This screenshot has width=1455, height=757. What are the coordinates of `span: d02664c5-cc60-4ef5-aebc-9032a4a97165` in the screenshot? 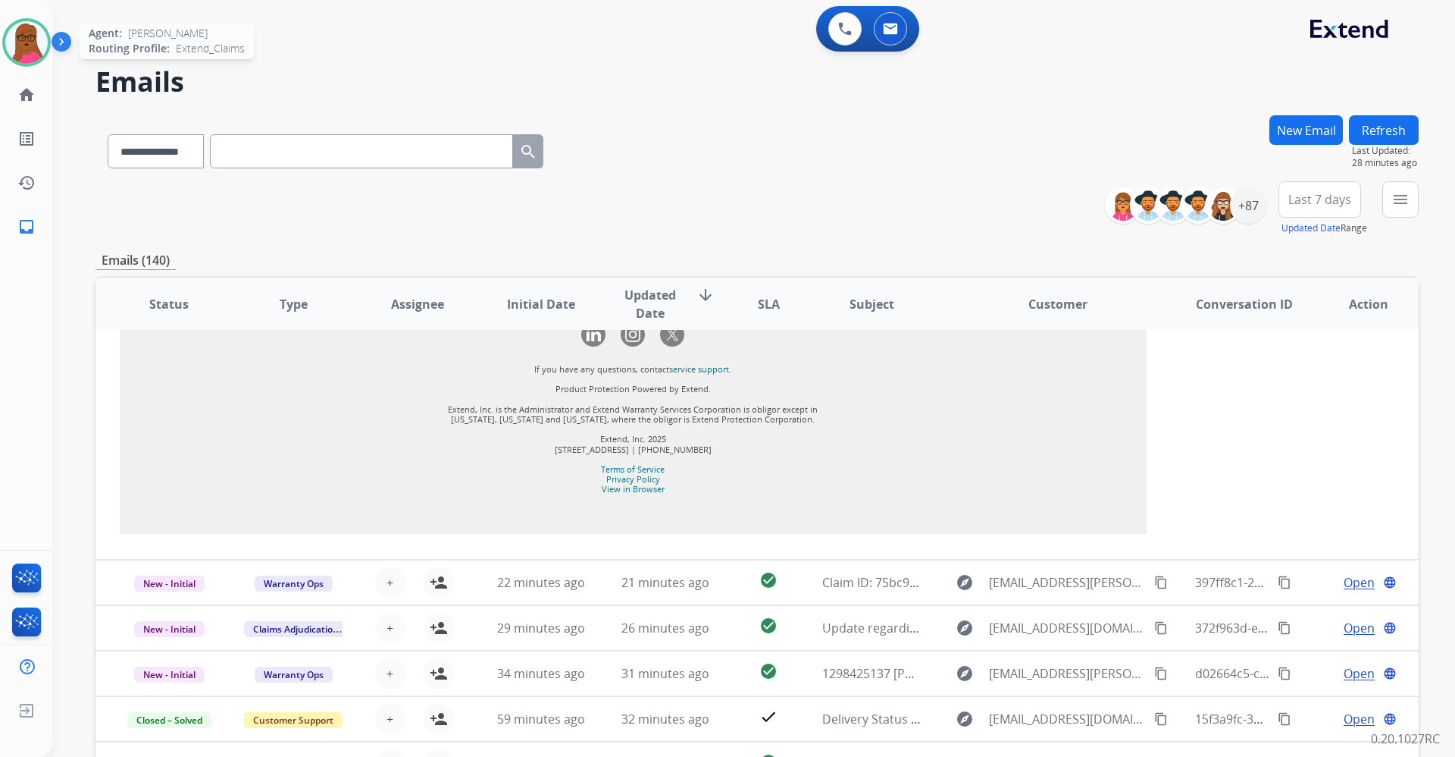 It's located at (1310, 673).